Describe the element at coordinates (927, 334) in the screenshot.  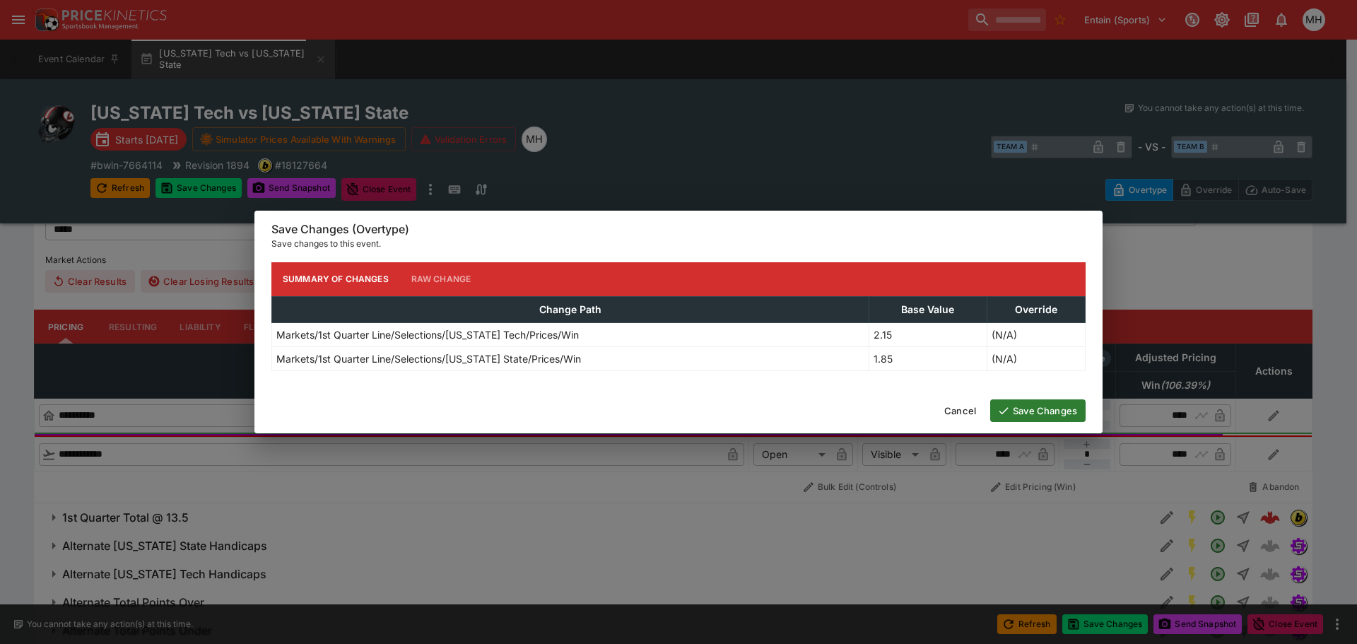
I see `td: 2.15` at that location.